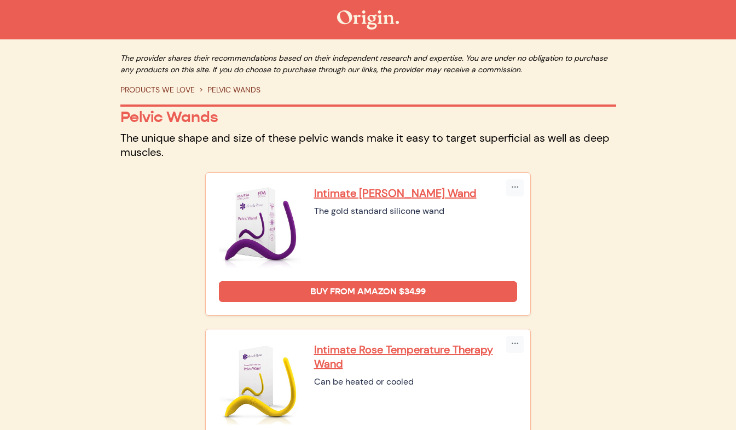 The width and height of the screenshot is (736, 430). I want to click on img: The Origin Shop, so click(367, 20).